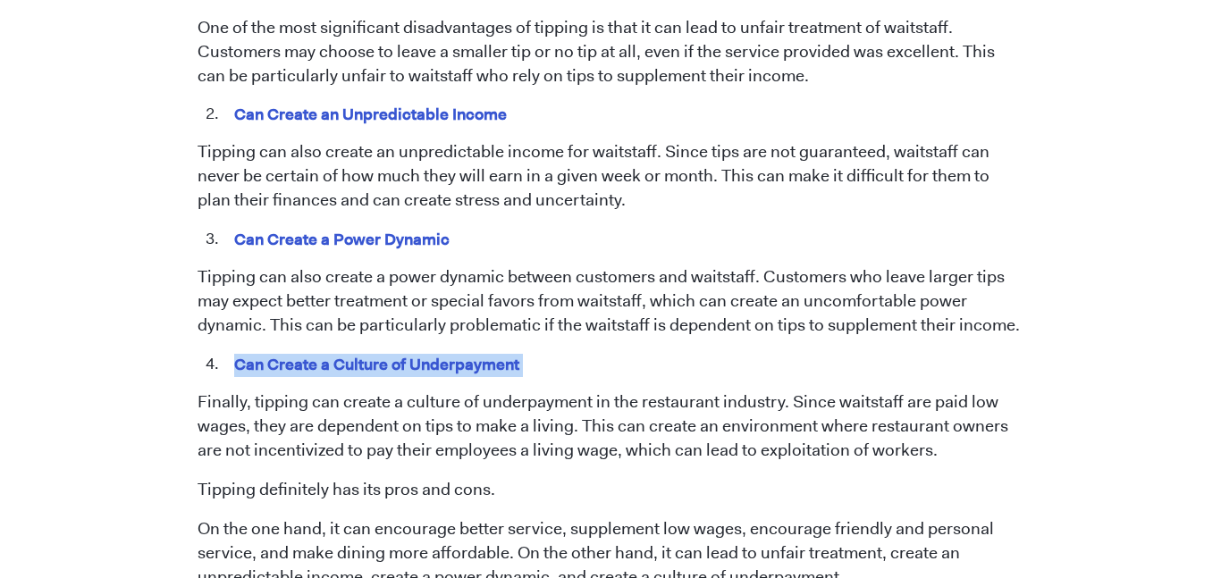 The width and height of the screenshot is (1221, 578). I want to click on p: Finally, tipping can create a culture of underpayment in the restaurant industry. Since waitstaff..., so click(610, 426).